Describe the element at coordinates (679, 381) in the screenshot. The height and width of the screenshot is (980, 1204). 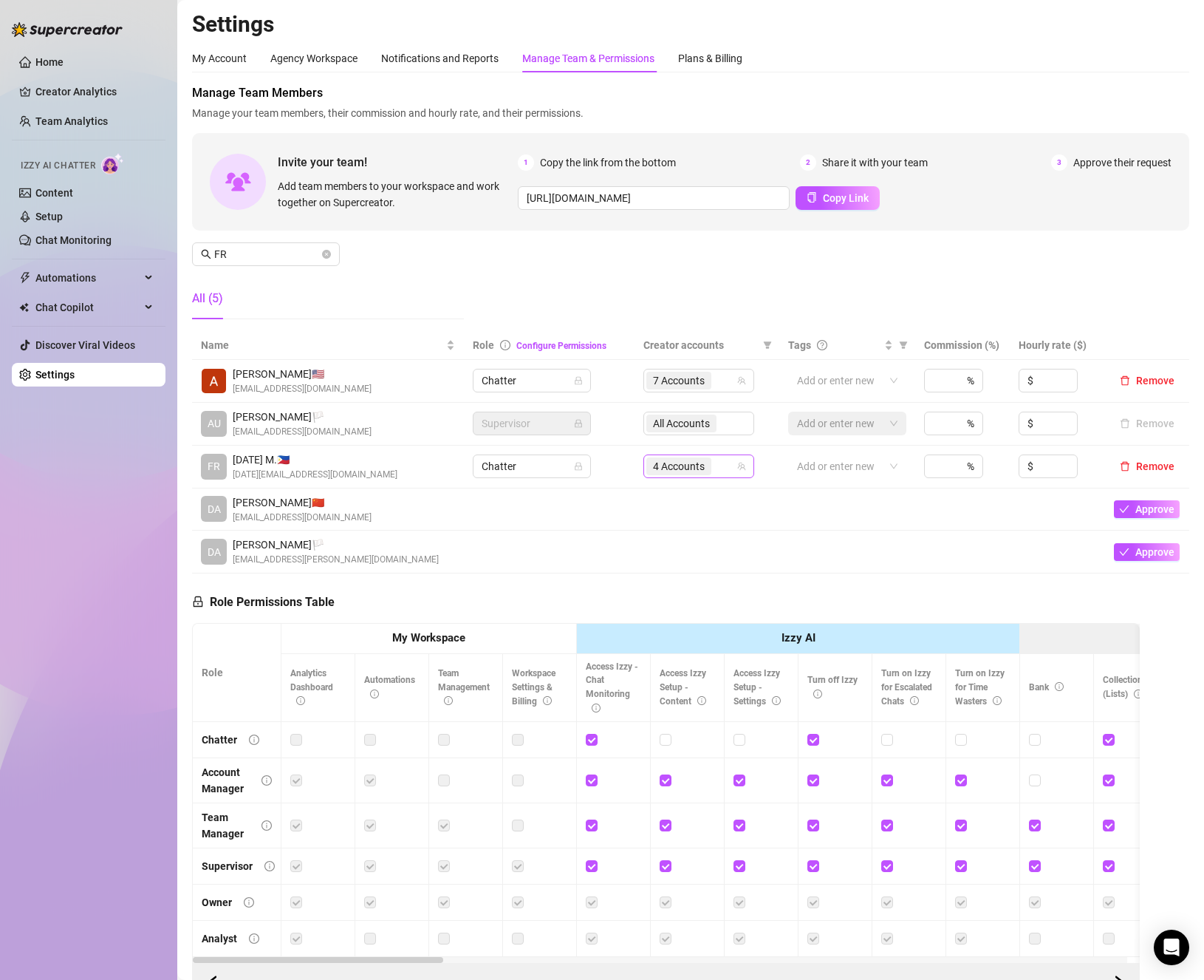
I see `span: 7 Accounts` at that location.